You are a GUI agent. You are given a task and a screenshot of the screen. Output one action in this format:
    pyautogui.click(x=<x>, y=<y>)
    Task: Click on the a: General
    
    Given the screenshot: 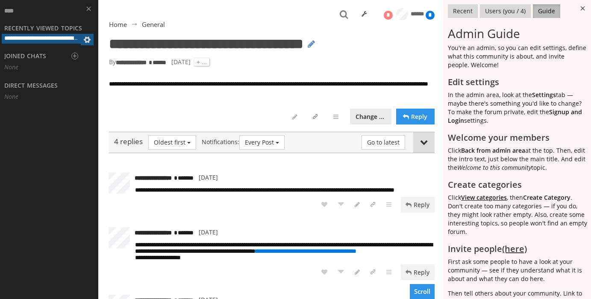 What is the action you would take?
    pyautogui.click(x=154, y=24)
    